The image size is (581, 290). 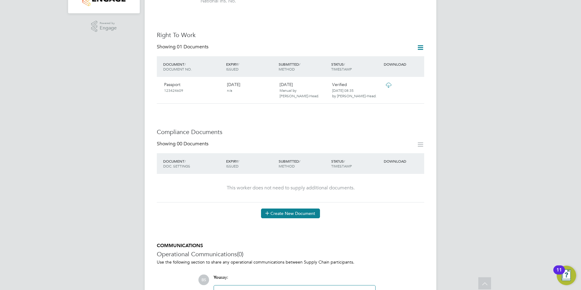 What do you see at coordinates (339, 84) in the screenshot?
I see `span: Verified` at bounding box center [339, 84].